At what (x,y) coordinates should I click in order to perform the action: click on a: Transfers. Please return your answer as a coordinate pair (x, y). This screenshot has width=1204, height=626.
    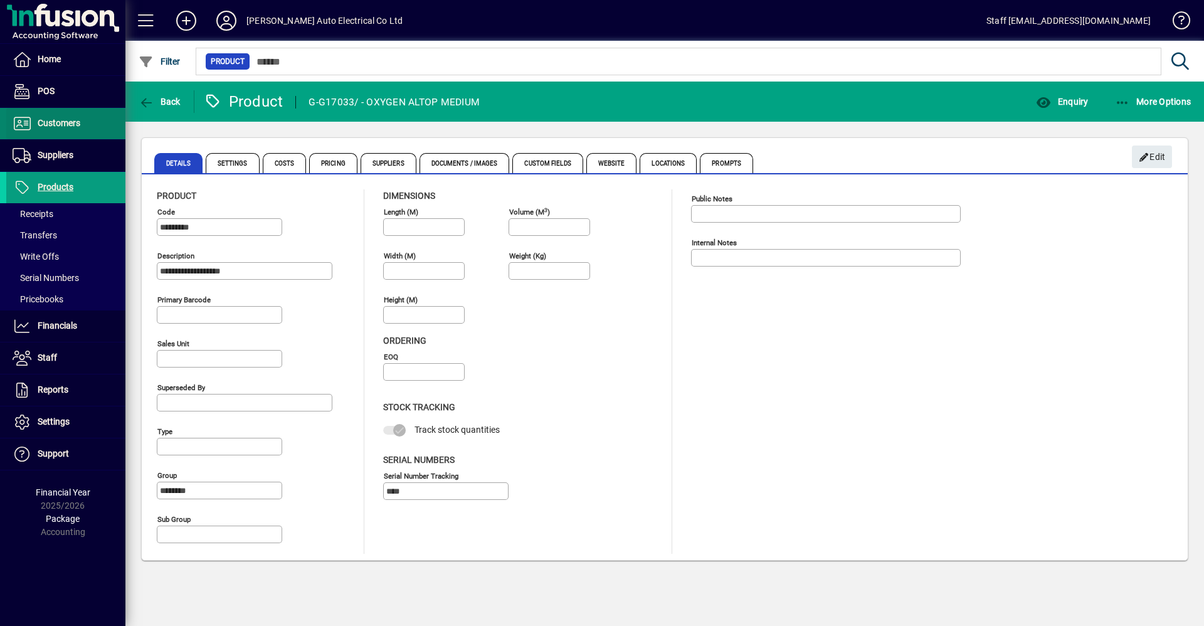
    Looking at the image, I should click on (66, 235).